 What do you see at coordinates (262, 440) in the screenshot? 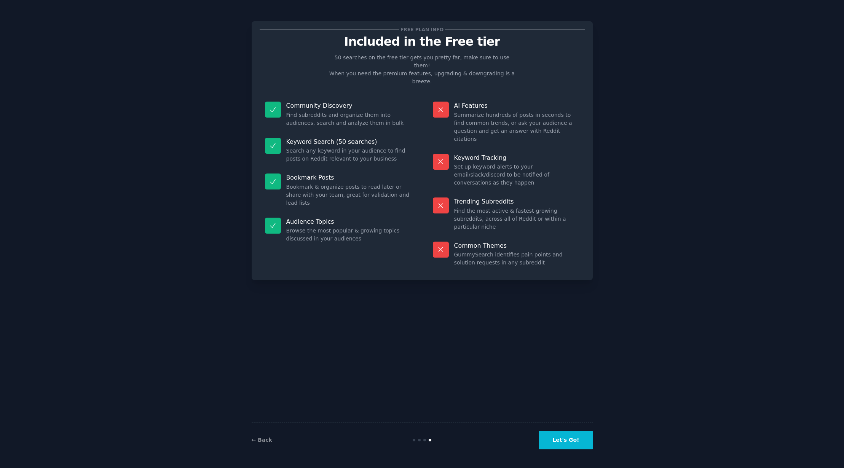
I see `a: ← Back` at bounding box center [262, 440].